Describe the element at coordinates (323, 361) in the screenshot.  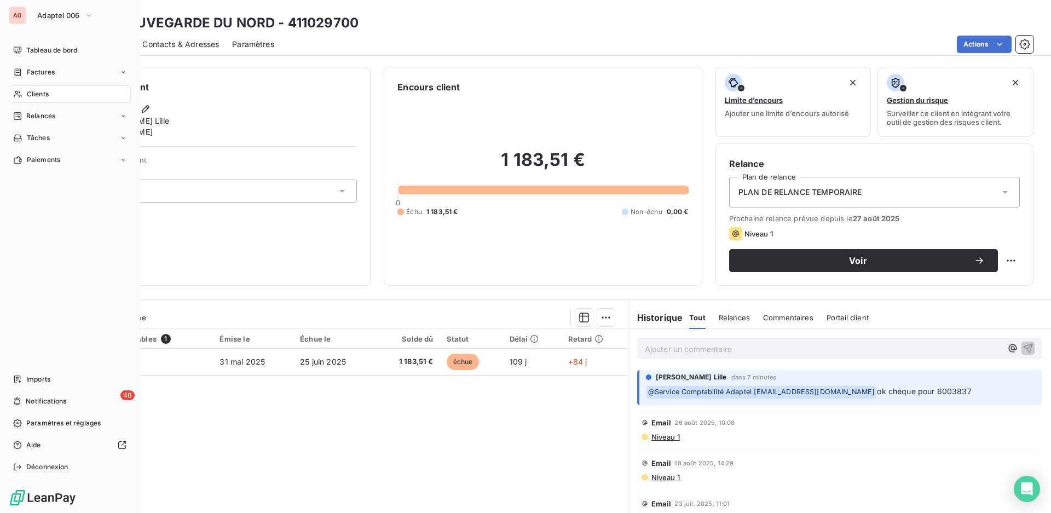
I see `span: 25 juin 2025` at that location.